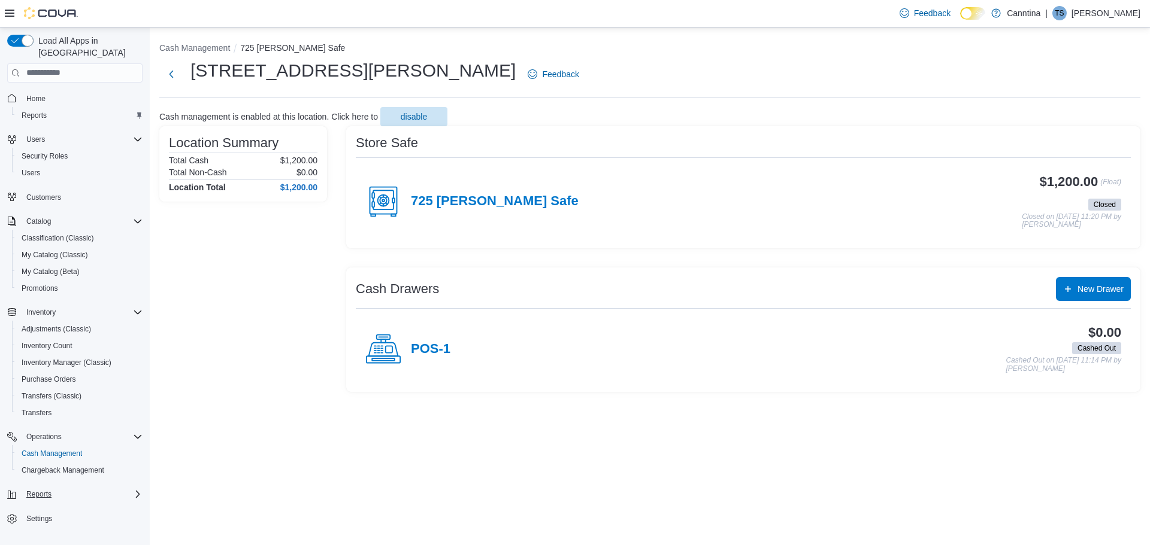  What do you see at coordinates (171, 74) in the screenshot?
I see `button: Next` at bounding box center [171, 74].